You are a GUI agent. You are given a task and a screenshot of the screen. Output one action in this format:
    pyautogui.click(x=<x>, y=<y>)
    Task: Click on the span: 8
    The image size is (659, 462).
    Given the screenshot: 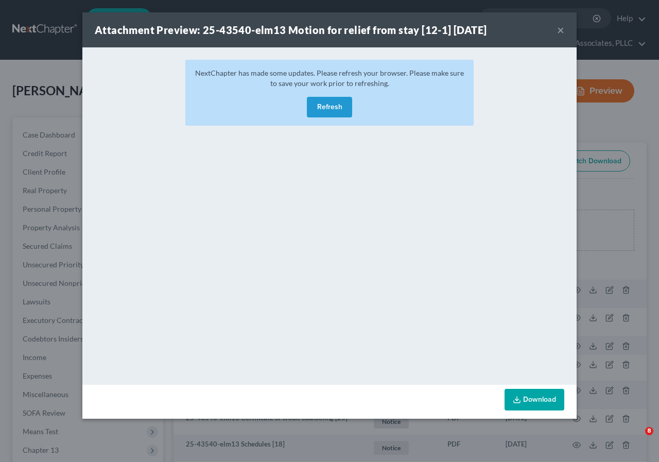 What is the action you would take?
    pyautogui.click(x=649, y=431)
    